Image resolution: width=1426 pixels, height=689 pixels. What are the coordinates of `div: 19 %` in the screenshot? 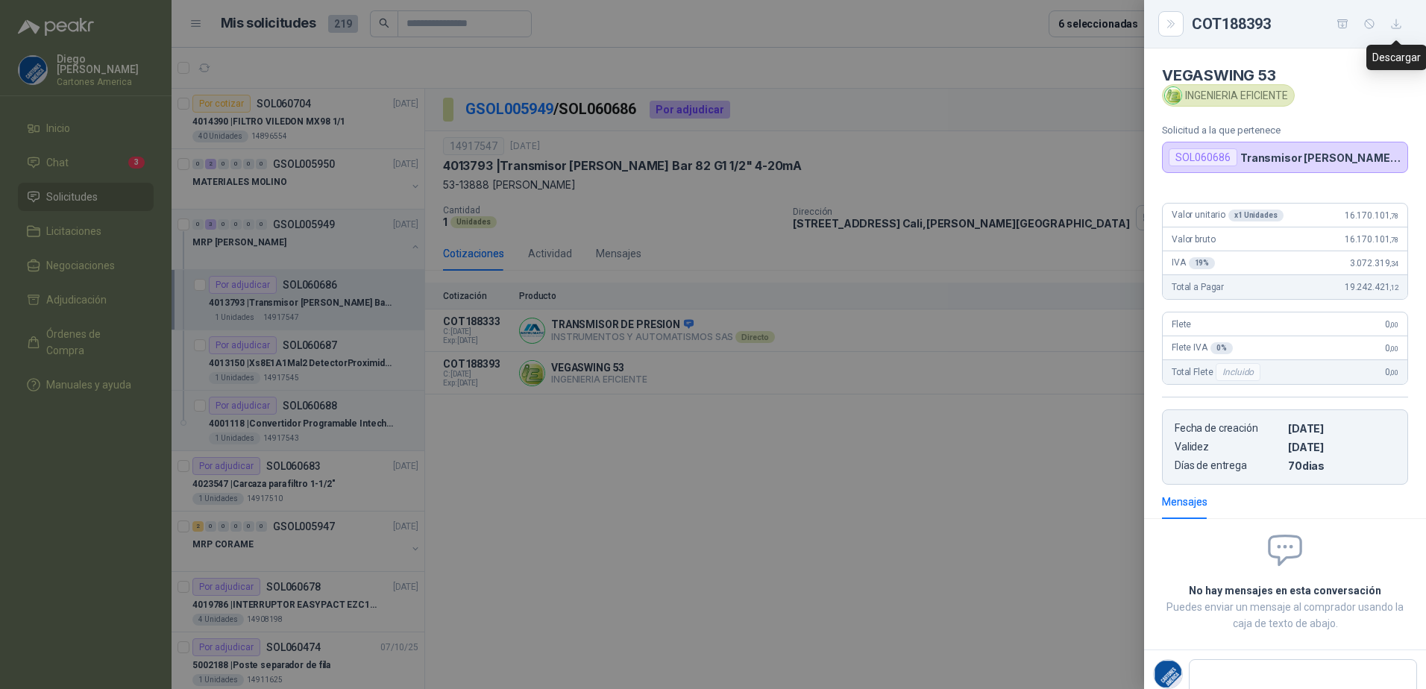 It's located at (1202, 263).